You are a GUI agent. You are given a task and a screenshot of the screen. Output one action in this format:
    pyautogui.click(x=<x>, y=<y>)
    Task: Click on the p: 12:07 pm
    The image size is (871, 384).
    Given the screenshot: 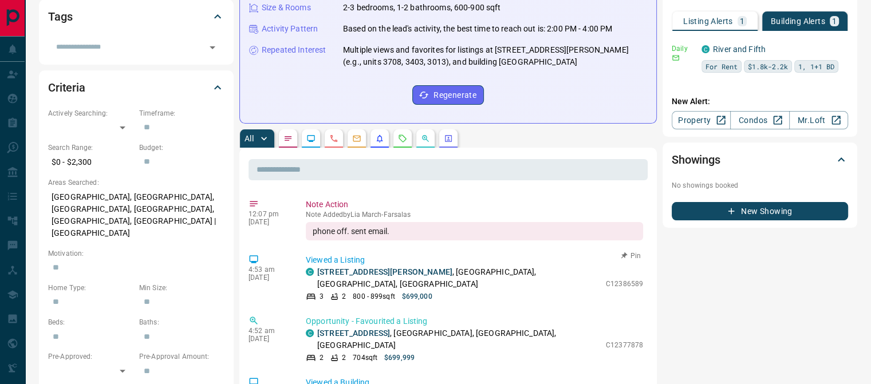 What is the action you would take?
    pyautogui.click(x=268, y=214)
    